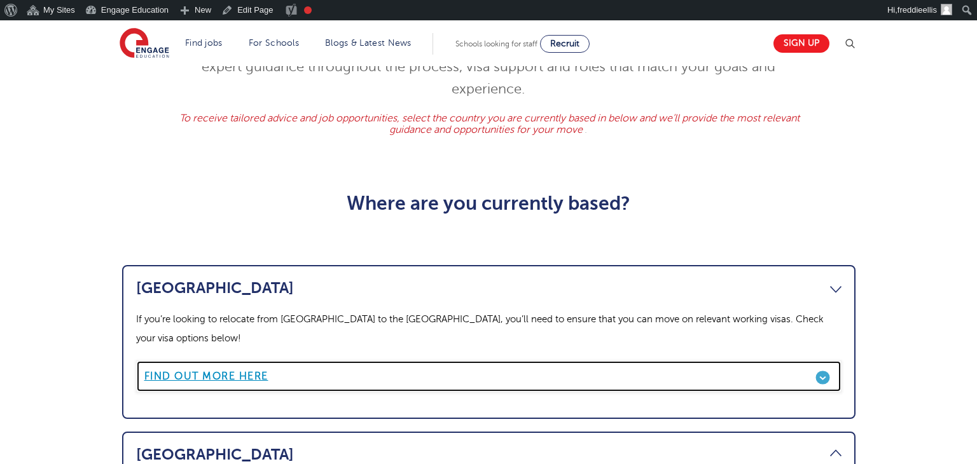  I want to click on div: Focus keyphrase not set, so click(308, 10).